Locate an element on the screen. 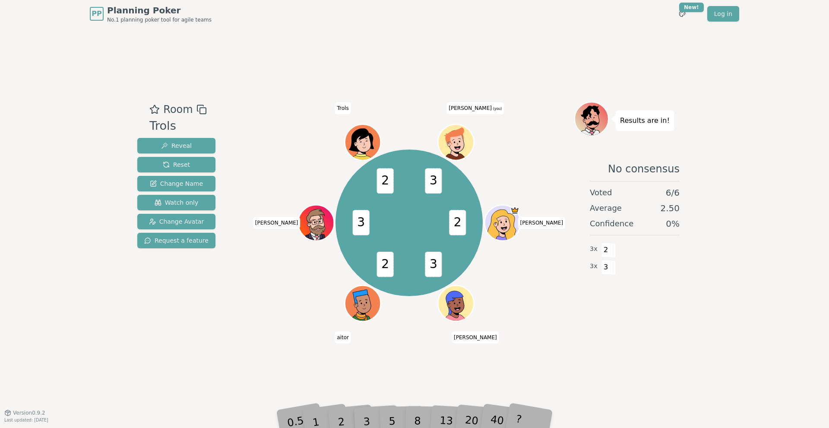 Image resolution: width=829 pixels, height=428 pixels. span: Room is located at coordinates (178, 110).